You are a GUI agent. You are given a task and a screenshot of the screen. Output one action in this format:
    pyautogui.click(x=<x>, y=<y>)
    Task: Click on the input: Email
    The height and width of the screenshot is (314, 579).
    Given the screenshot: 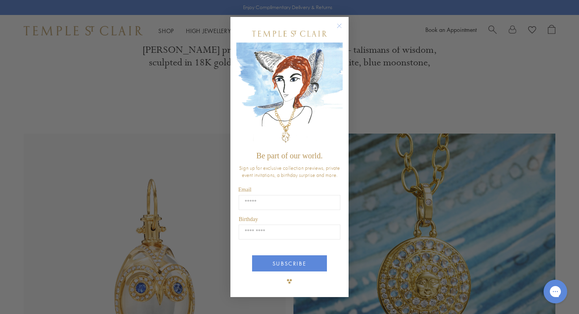 What is the action you would take?
    pyautogui.click(x=289, y=202)
    